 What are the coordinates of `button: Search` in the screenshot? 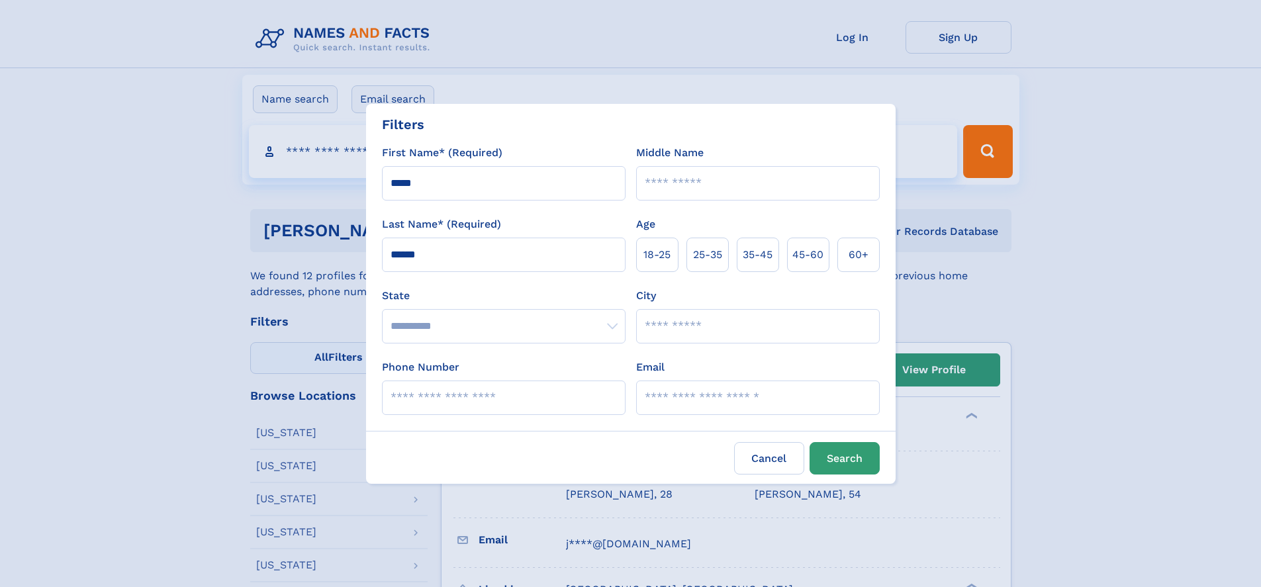 It's located at (845, 458).